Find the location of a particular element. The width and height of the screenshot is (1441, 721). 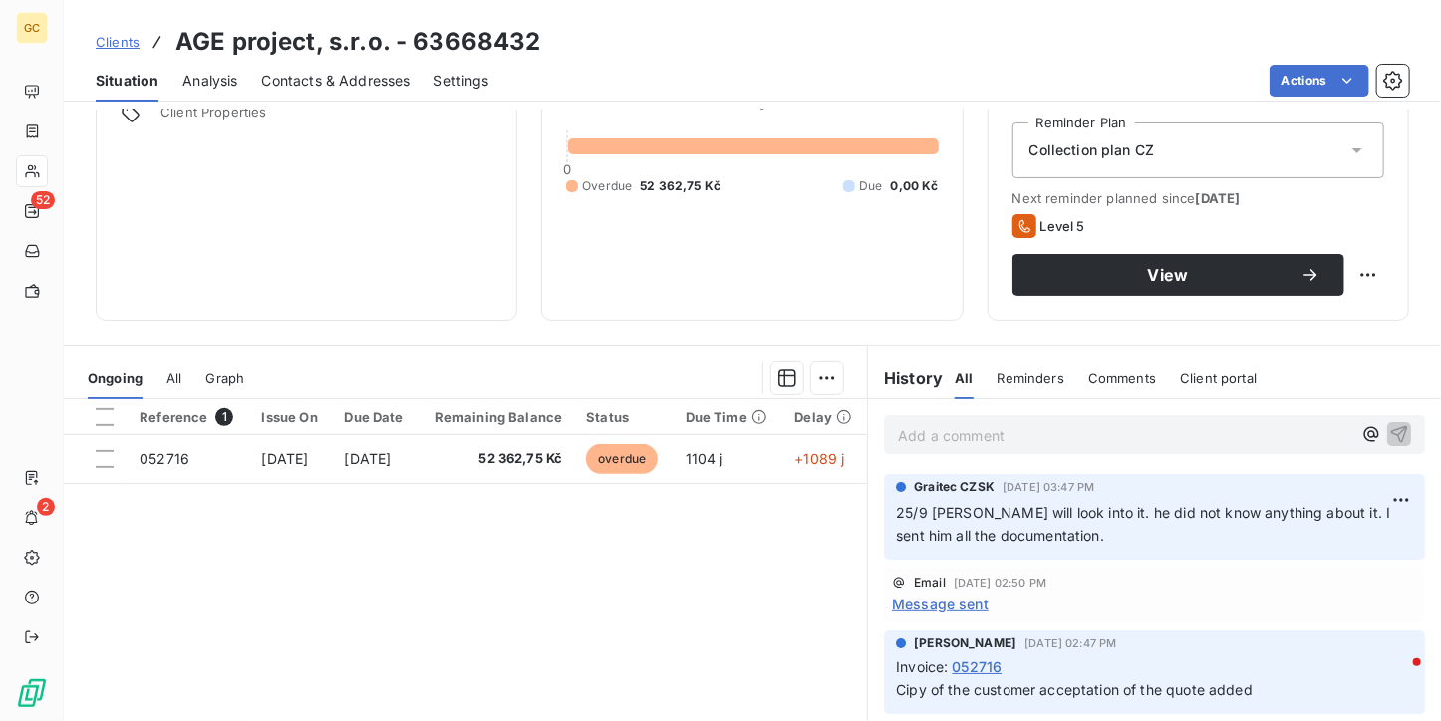

span: Collection plan CZ is located at coordinates (1092, 150).